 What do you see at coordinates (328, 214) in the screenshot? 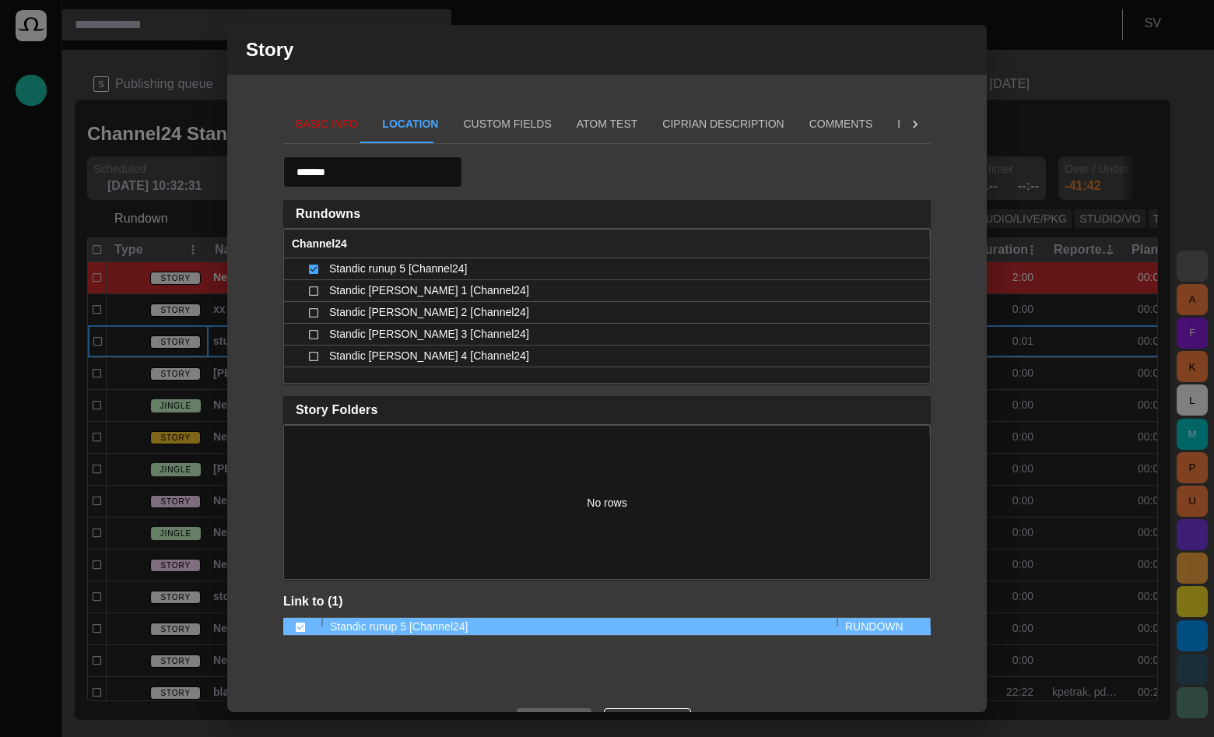
I see `span: Rundowns` at bounding box center [328, 214].